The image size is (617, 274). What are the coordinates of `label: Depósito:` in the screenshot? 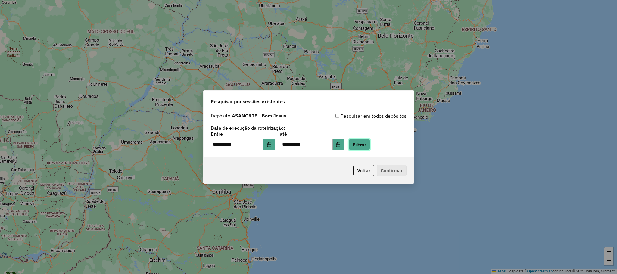 It's located at (249, 116).